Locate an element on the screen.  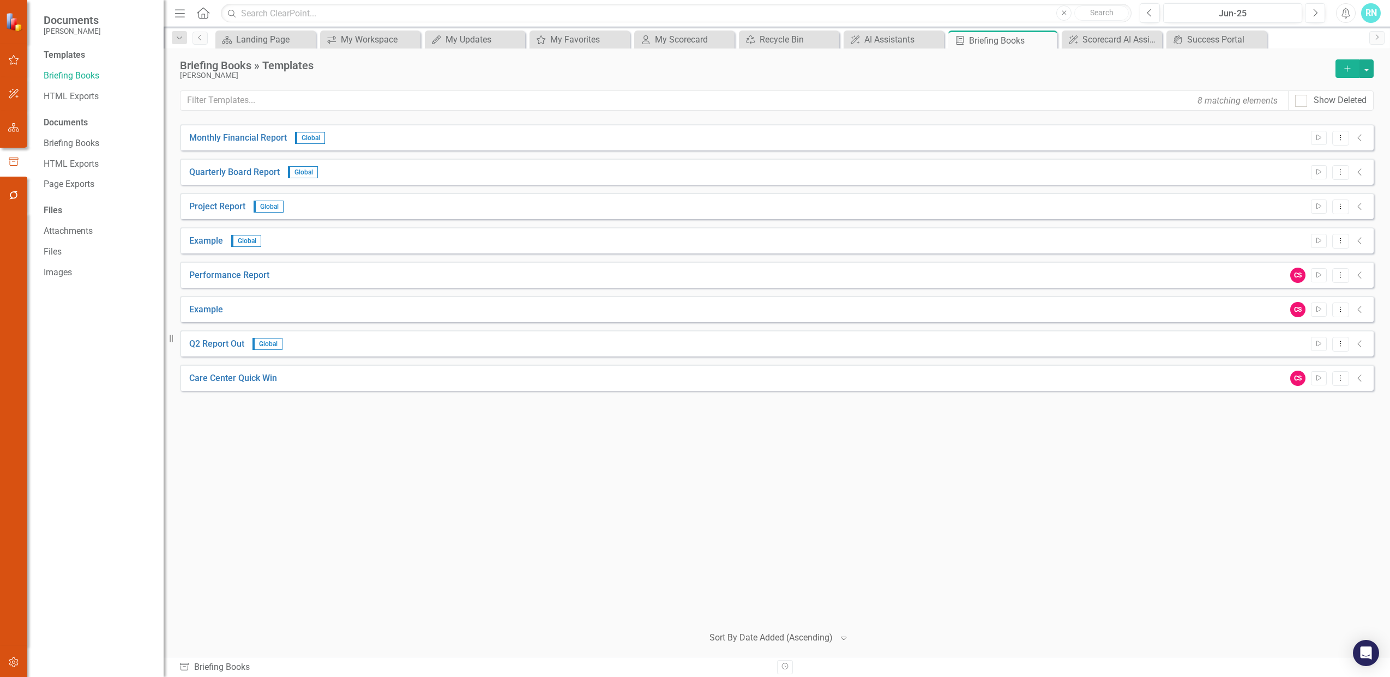
a: Recycle Bin is located at coordinates (789, 39).